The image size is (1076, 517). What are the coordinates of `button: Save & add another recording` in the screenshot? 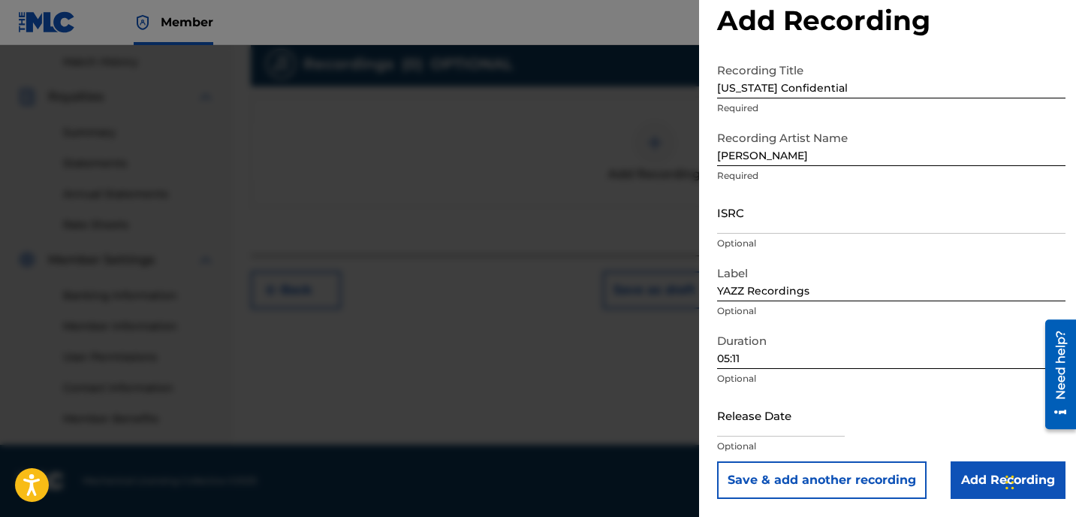 It's located at (822, 480).